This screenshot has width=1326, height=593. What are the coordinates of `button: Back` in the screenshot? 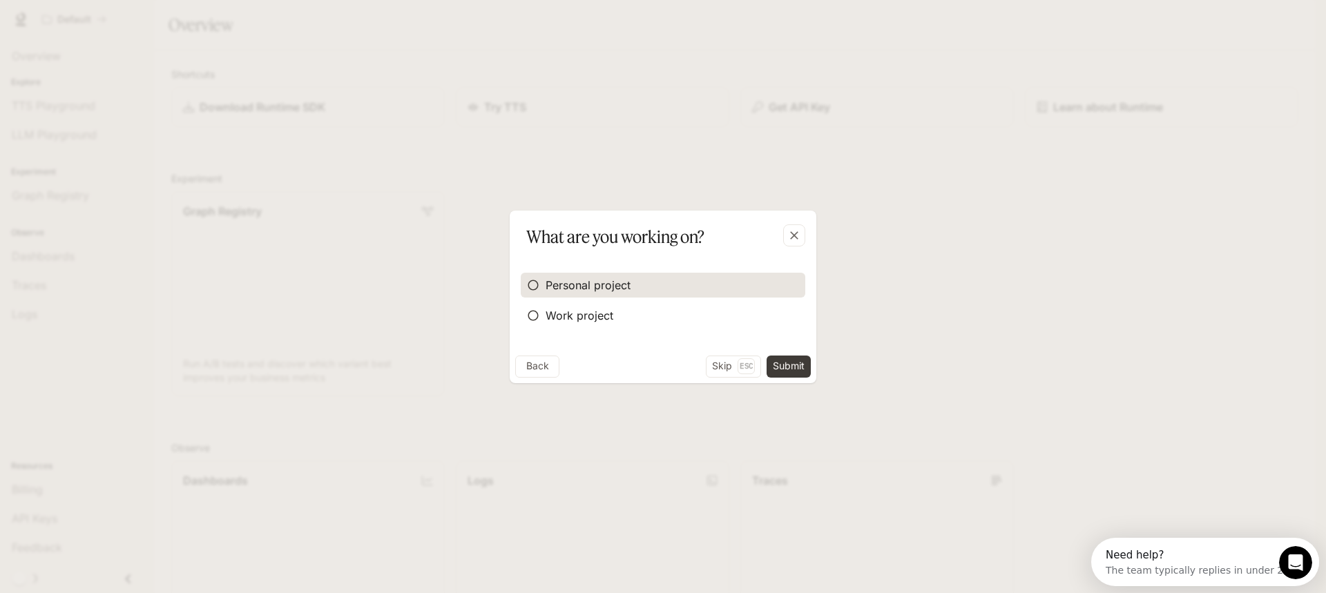 It's located at (537, 367).